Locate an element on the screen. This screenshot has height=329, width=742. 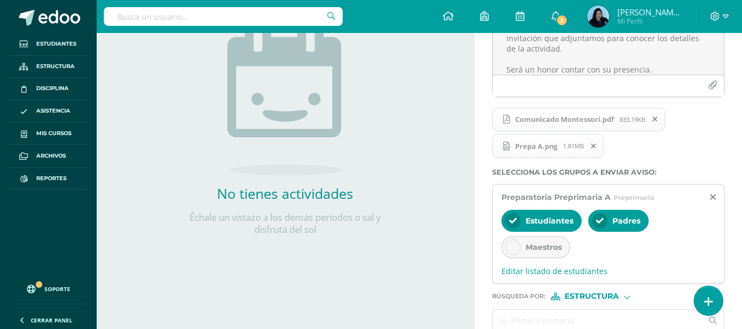
span: Asistencia is located at coordinates (53, 111).